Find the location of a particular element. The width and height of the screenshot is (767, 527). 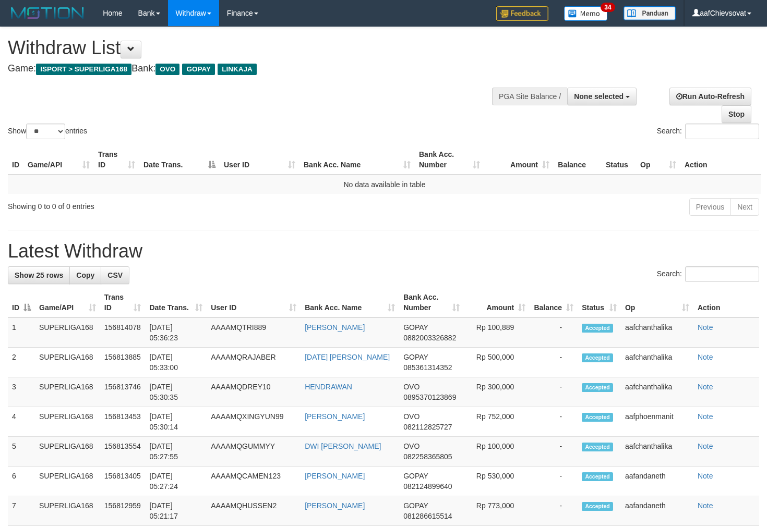

td: Rp 530,000 is located at coordinates (497, 481).